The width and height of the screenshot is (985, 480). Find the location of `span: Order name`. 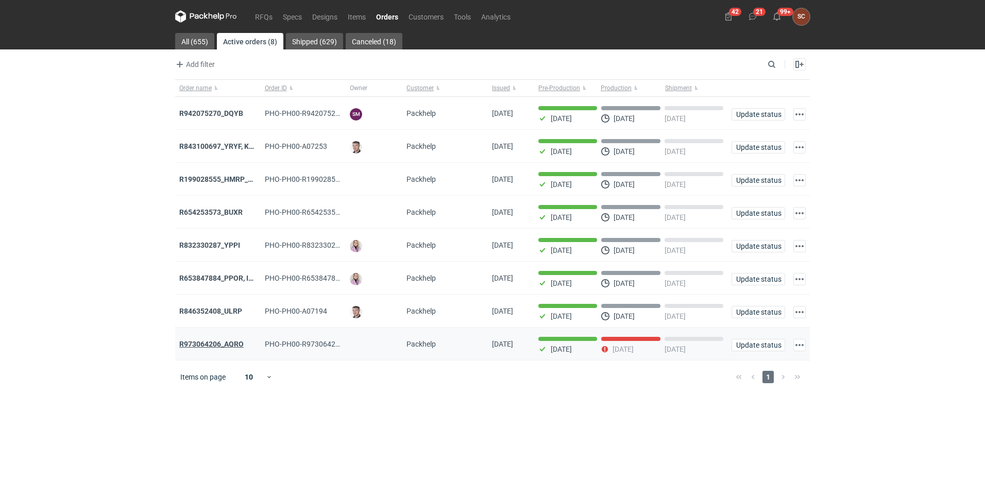

span: Order name is located at coordinates (195, 88).